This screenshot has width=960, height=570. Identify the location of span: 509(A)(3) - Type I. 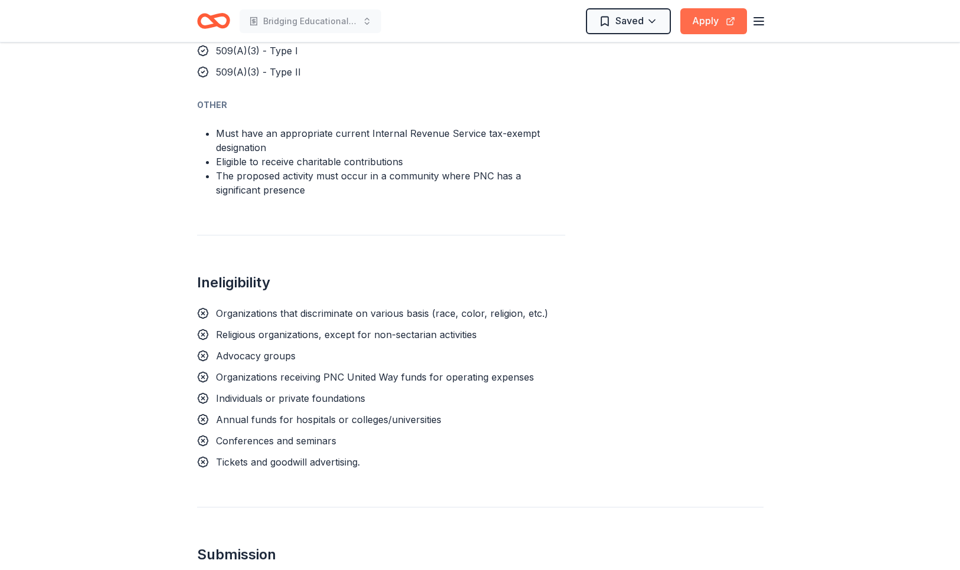
(257, 51).